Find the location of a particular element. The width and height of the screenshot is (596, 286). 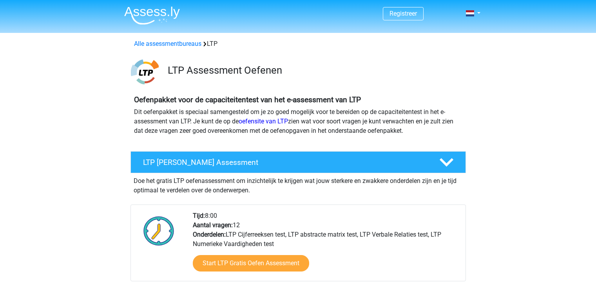

b: Aantal vragen: is located at coordinates (213, 225).